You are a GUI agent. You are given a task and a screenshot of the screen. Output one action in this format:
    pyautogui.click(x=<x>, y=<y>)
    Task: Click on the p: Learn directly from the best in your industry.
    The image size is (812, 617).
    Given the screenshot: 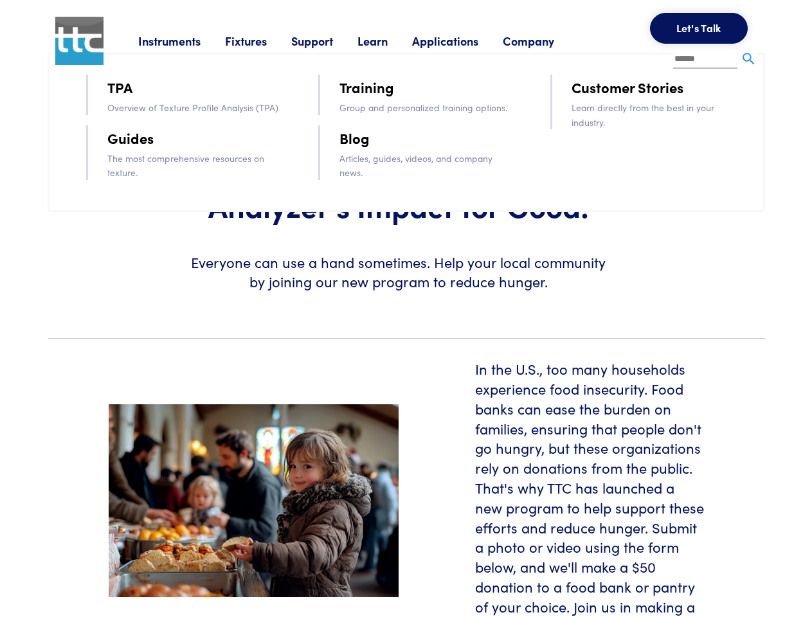 What is the action you would take?
    pyautogui.click(x=659, y=114)
    